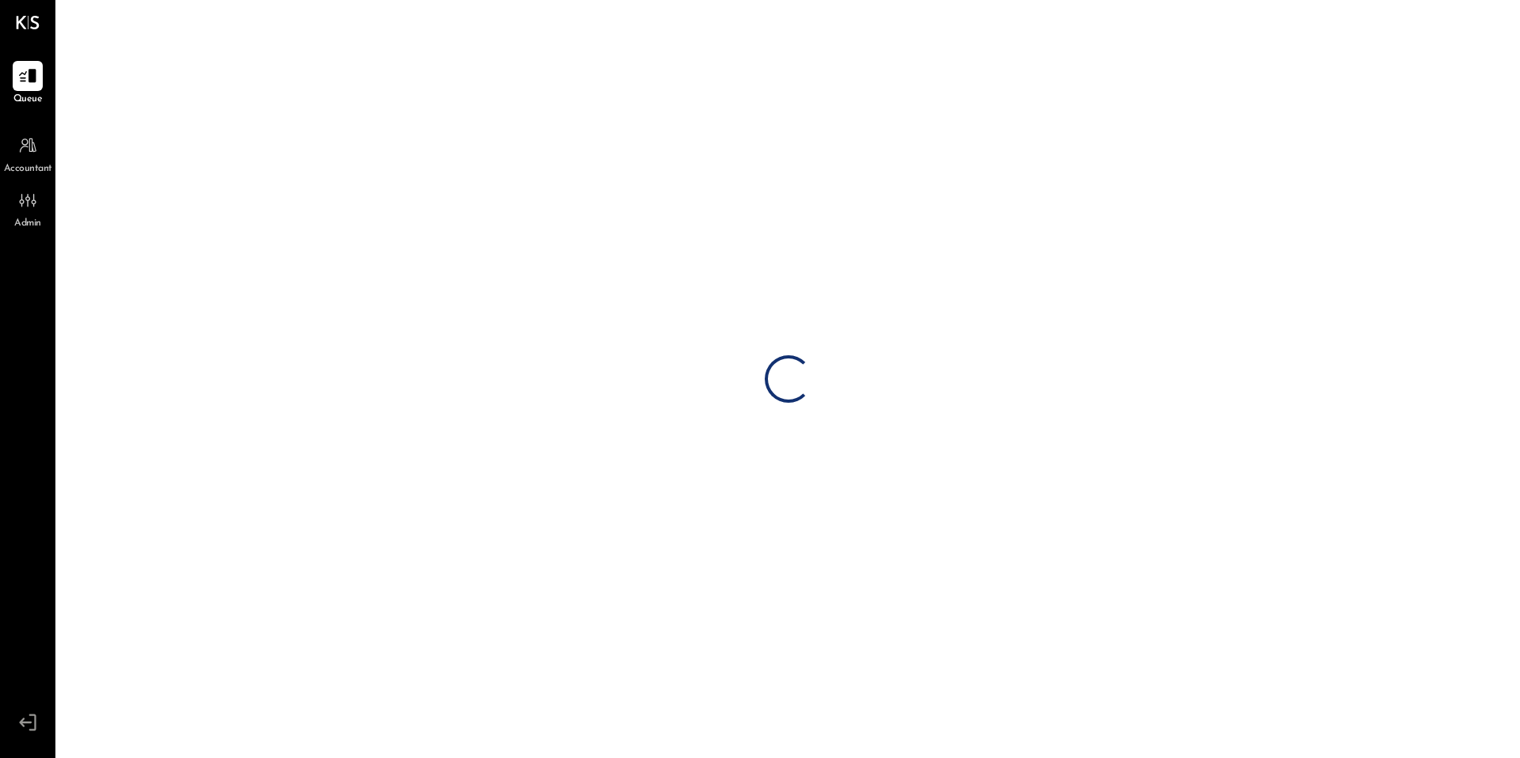 The width and height of the screenshot is (1520, 758). What do you see at coordinates (28, 169) in the screenshot?
I see `span: Accountant` at bounding box center [28, 169].